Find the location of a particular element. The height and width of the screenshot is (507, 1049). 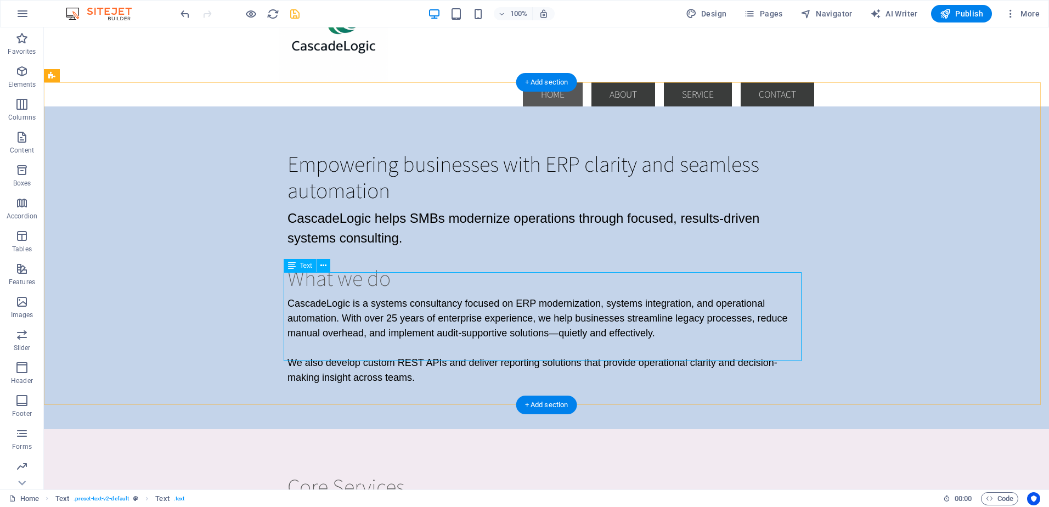

button: AI Writer is located at coordinates (894, 14).